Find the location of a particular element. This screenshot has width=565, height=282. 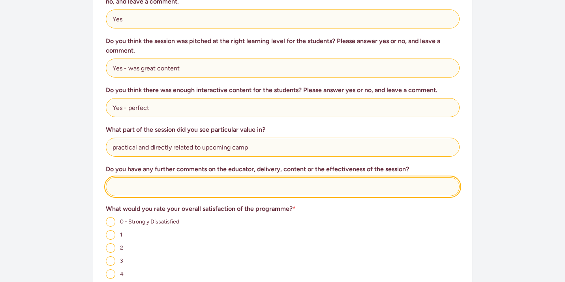

span: 1 is located at coordinates (121, 234).